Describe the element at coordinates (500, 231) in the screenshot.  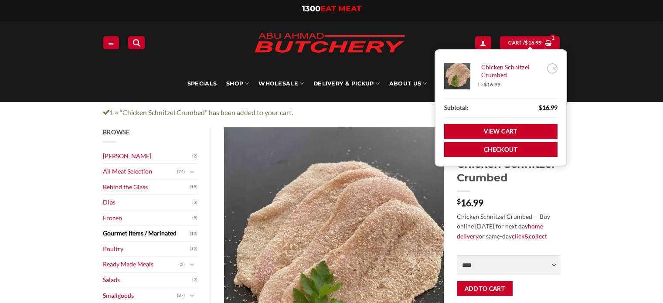
I see `a: home delivery` at that location.